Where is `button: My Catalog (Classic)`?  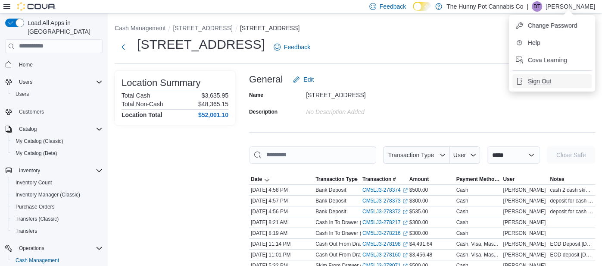 button: My Catalog (Classic) is located at coordinates (57, 141).